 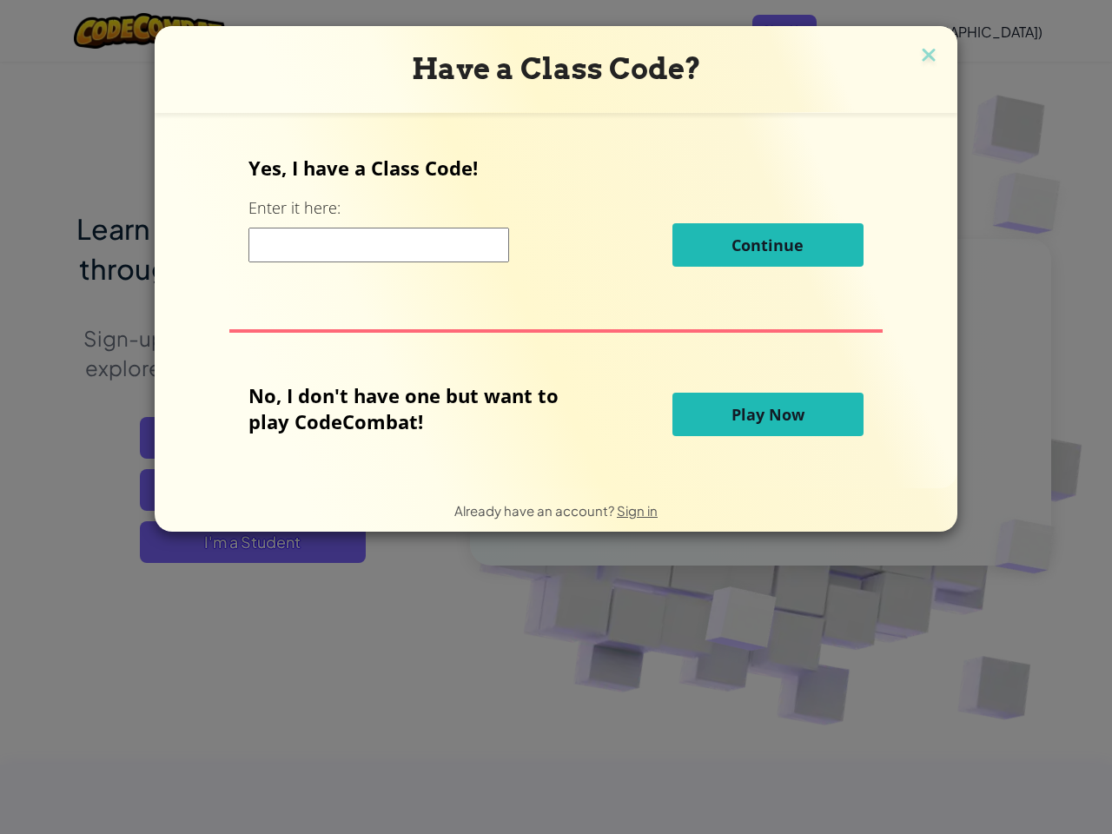 I want to click on button: Continue, so click(x=768, y=245).